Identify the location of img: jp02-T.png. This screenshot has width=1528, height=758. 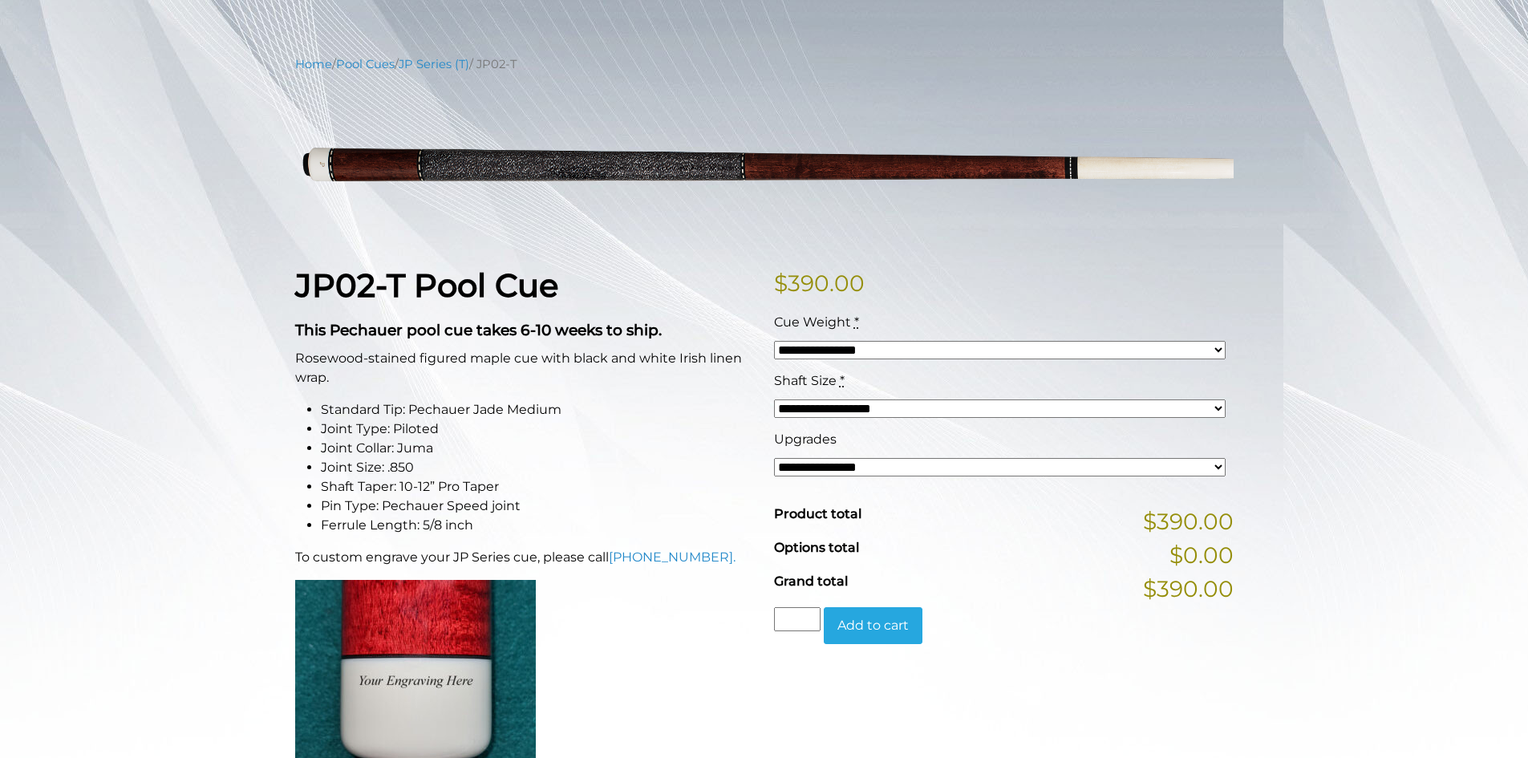
(765, 163).